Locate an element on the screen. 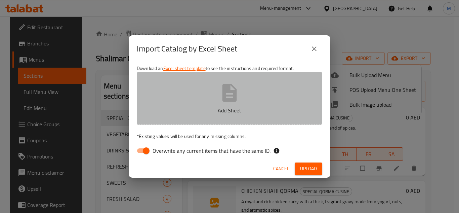 This screenshot has height=213, width=459. span: Upload is located at coordinates (309, 168).